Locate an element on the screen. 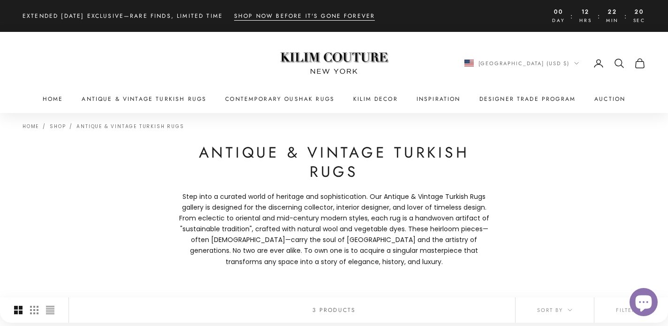 Image resolution: width=668 pixels, height=326 pixels. p: Step into a curated world of heritage and sophistication. Our Antique & Vintage Turkish Rugs gall... is located at coordinates (334, 229).